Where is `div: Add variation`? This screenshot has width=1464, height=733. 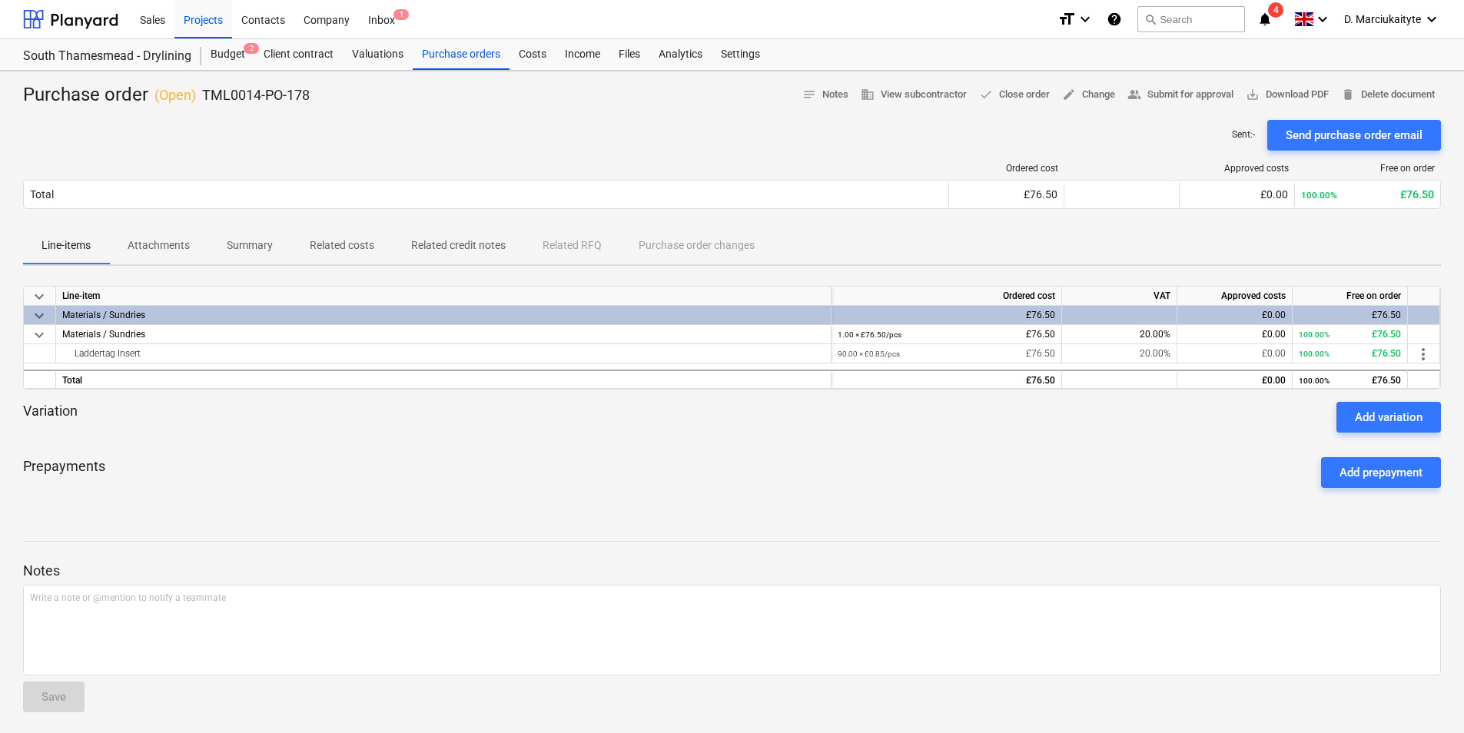
div: Add variation is located at coordinates (1389, 417).